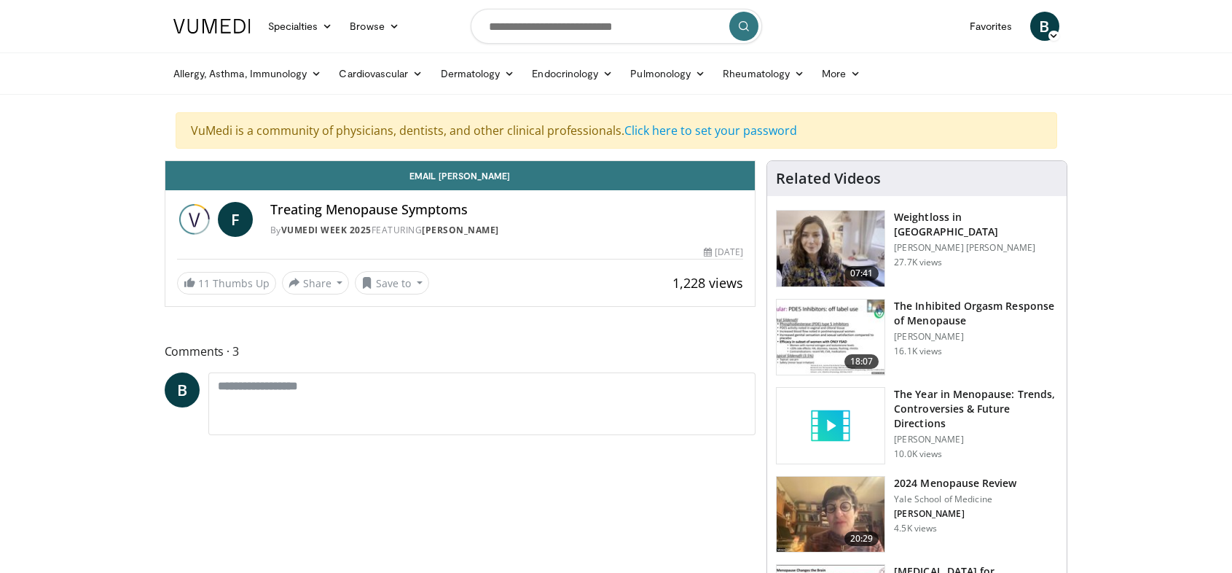 The image size is (1232, 573). I want to click on p: 16.1K views, so click(918, 351).